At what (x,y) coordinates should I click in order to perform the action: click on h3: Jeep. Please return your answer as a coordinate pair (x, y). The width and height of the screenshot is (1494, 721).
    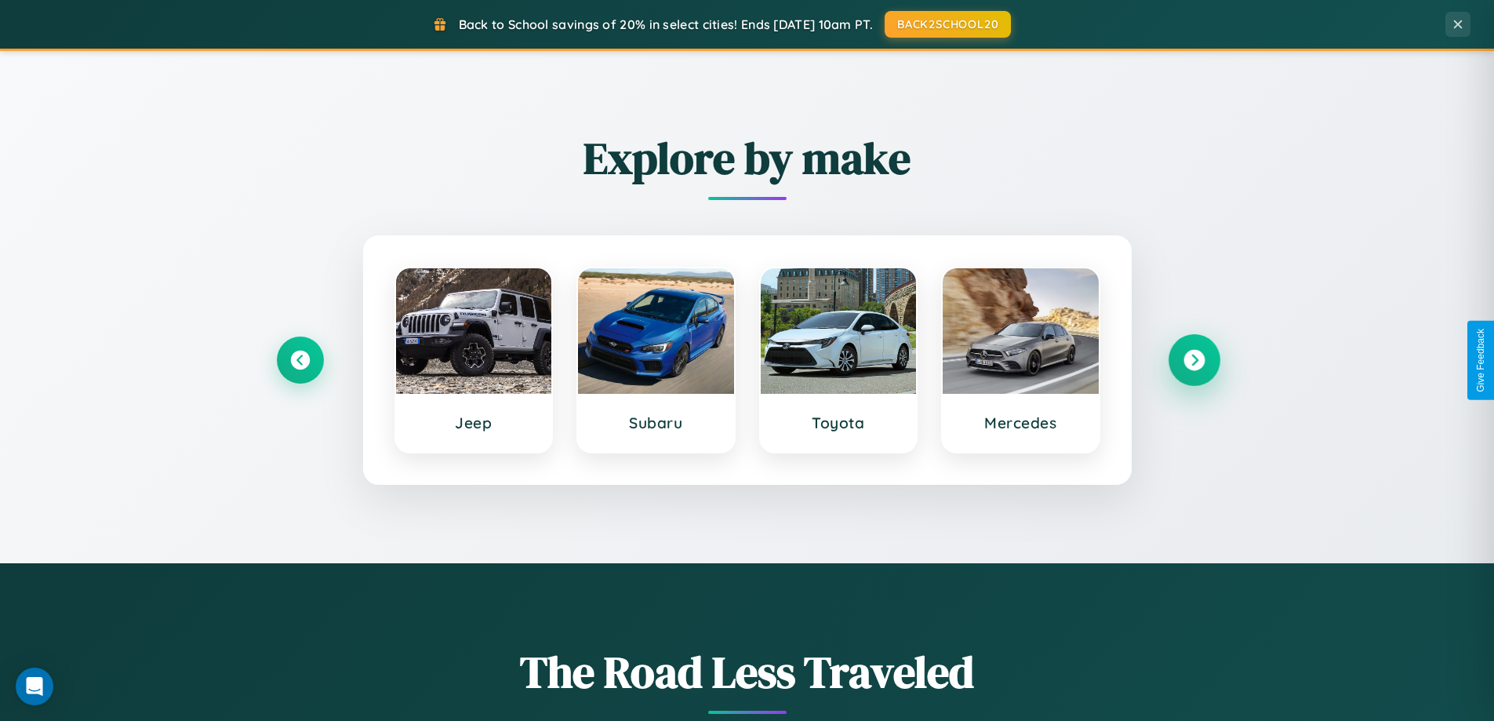
    Looking at the image, I should click on (474, 423).